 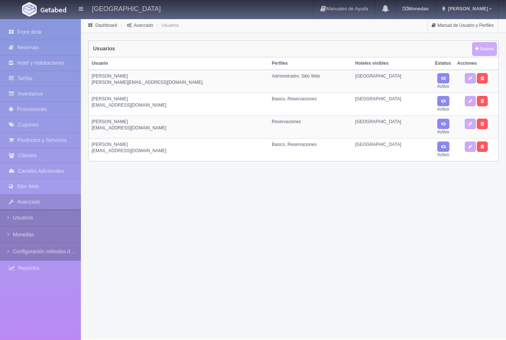 I want to click on a: Usuarios, so click(x=170, y=25).